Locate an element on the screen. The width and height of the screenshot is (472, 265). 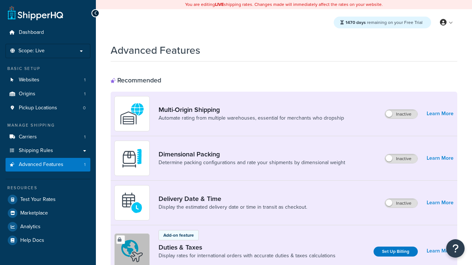
div: Basic Setup is located at coordinates (48, 69).